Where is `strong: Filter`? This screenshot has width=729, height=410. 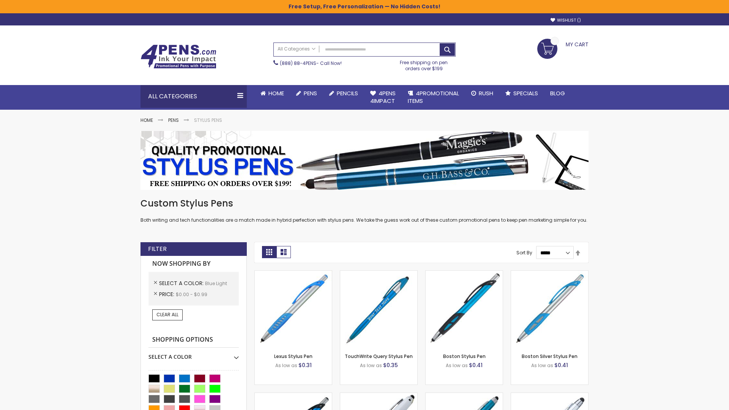
strong: Filter is located at coordinates (157, 249).